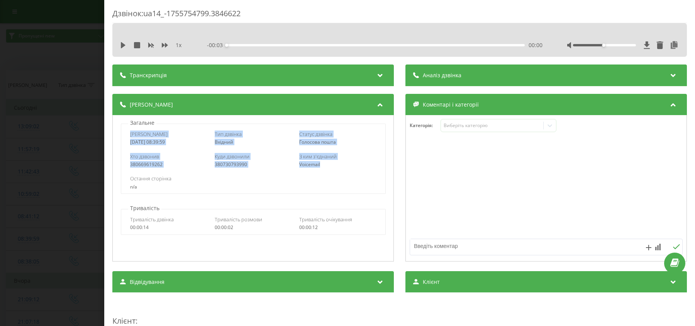 This screenshot has width=695, height=326. I want to click on span: Тип дзвінка, so click(228, 134).